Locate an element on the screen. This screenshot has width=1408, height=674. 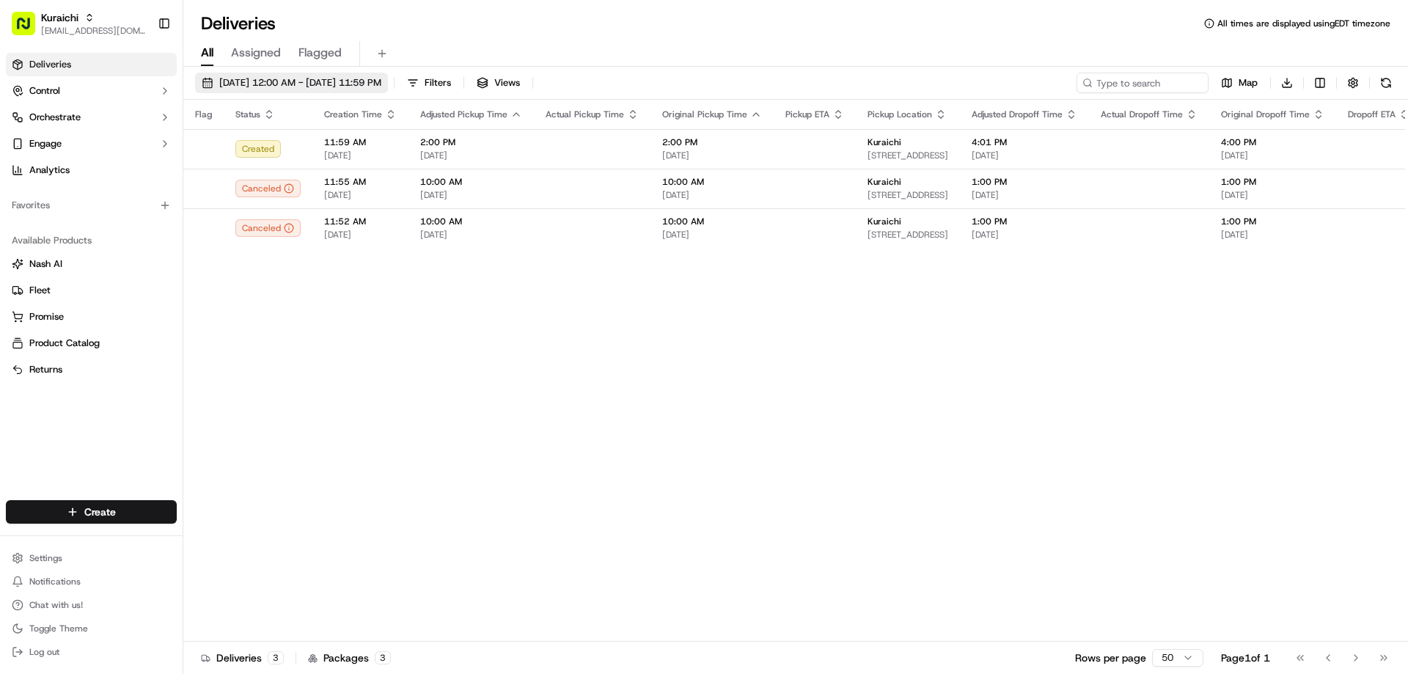
input: Got a question? Start typing here... is located at coordinates (151, 102).